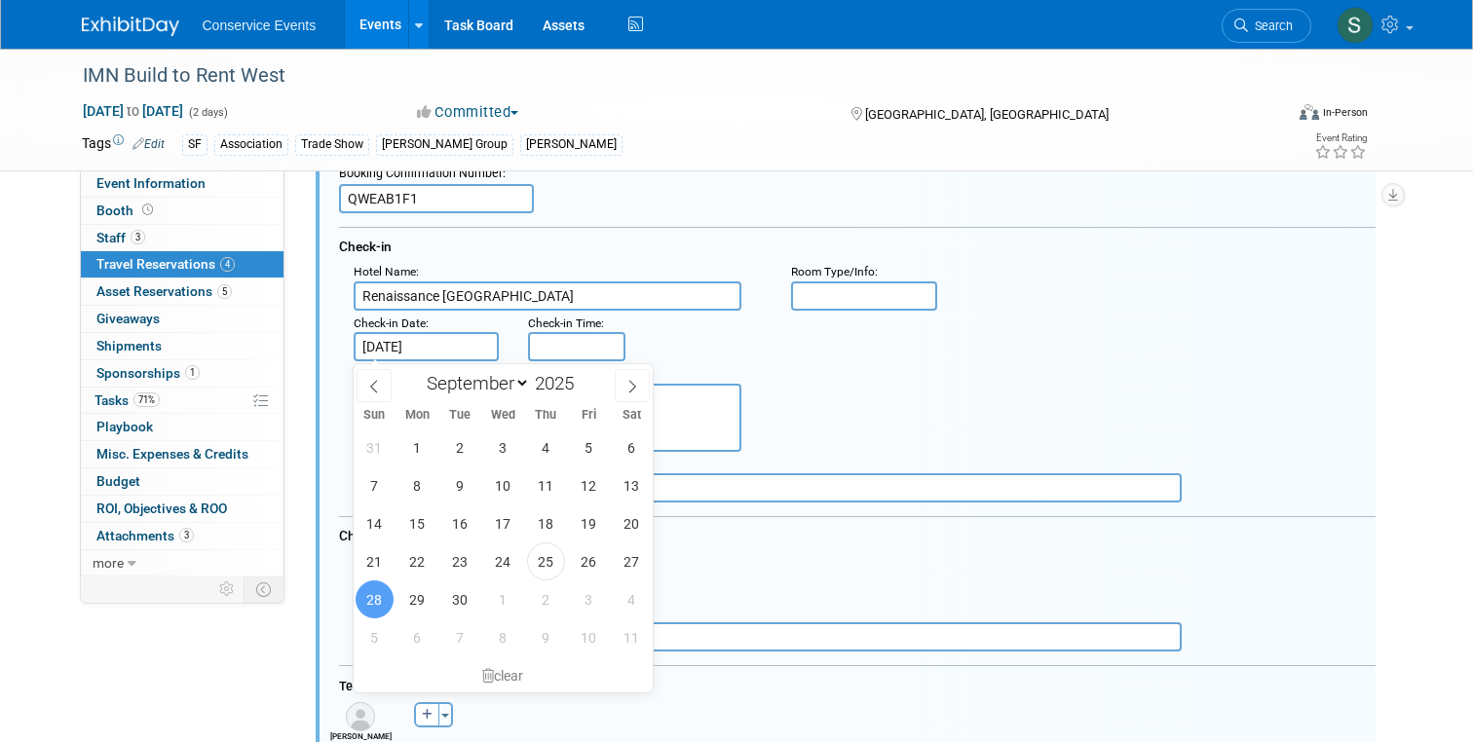 This screenshot has height=742, width=1473. What do you see at coordinates (108, 563) in the screenshot?
I see `span: more` at bounding box center [108, 563].